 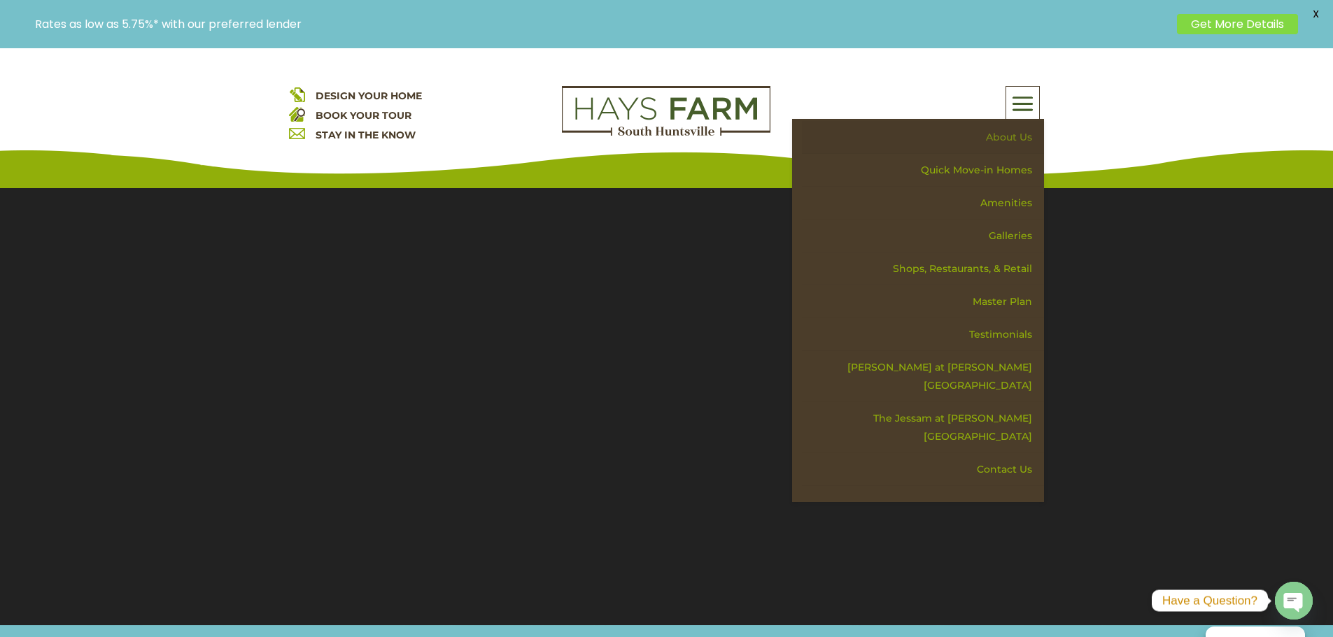 What do you see at coordinates (369, 96) in the screenshot?
I see `span: DESIGN YOUR HOME` at bounding box center [369, 96].